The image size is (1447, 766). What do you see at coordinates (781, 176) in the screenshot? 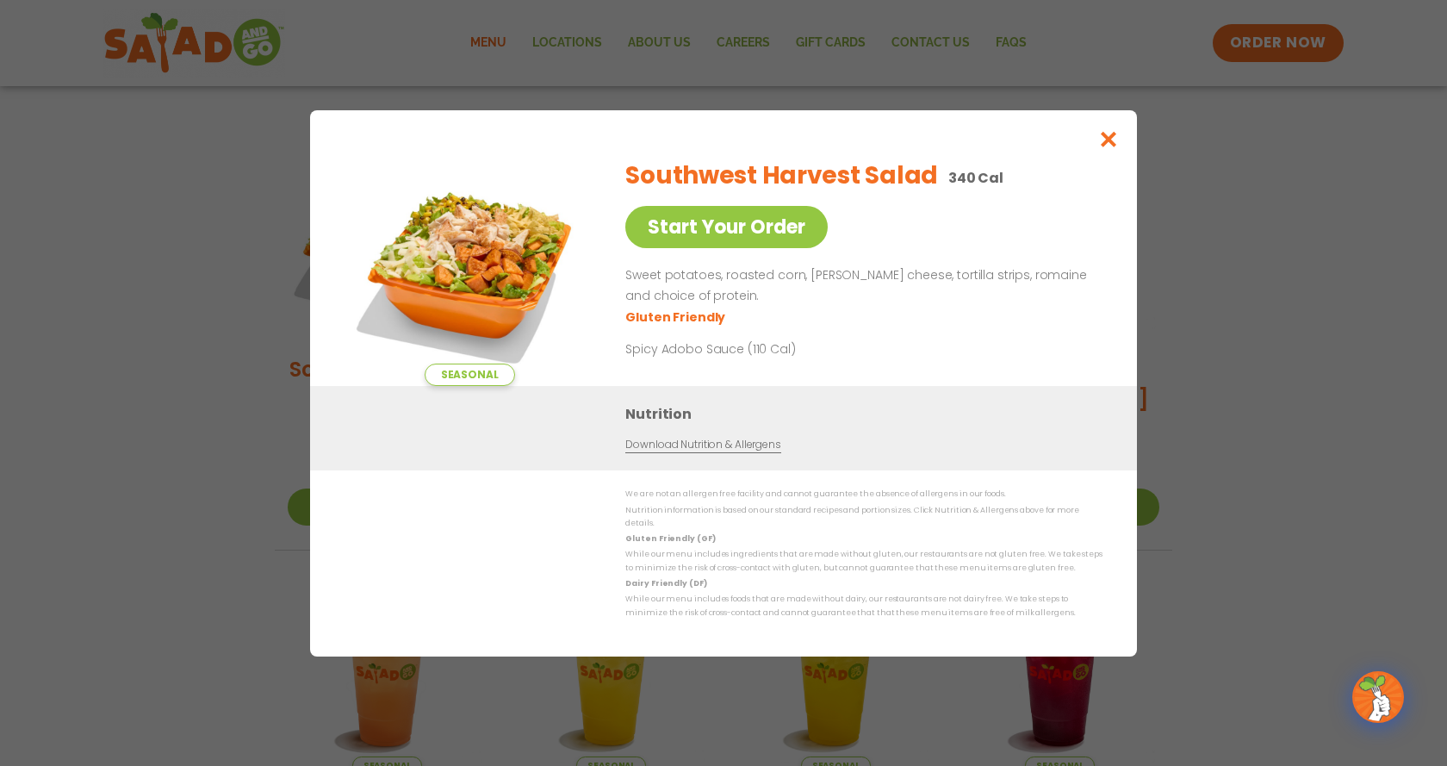
I see `h2: Southwest Harvest Salad` at bounding box center [781, 176].